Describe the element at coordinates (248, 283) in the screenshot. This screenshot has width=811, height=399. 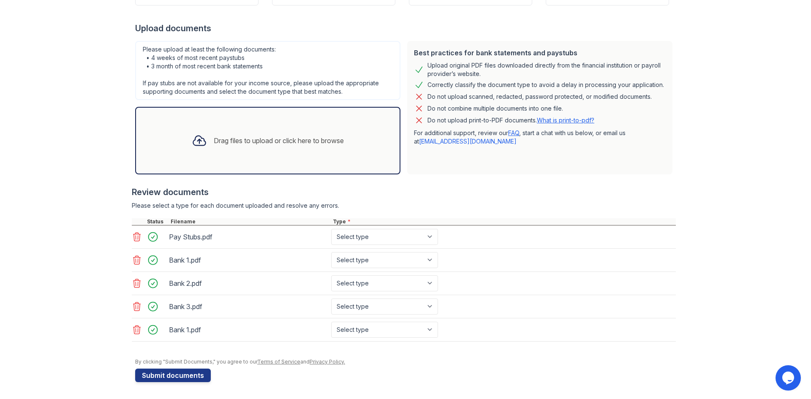
I see `div: Bank 2.pdf` at that location.